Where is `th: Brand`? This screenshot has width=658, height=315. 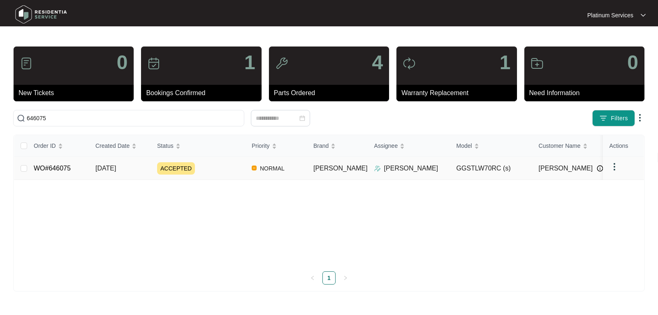
th: Brand is located at coordinates (337, 146).